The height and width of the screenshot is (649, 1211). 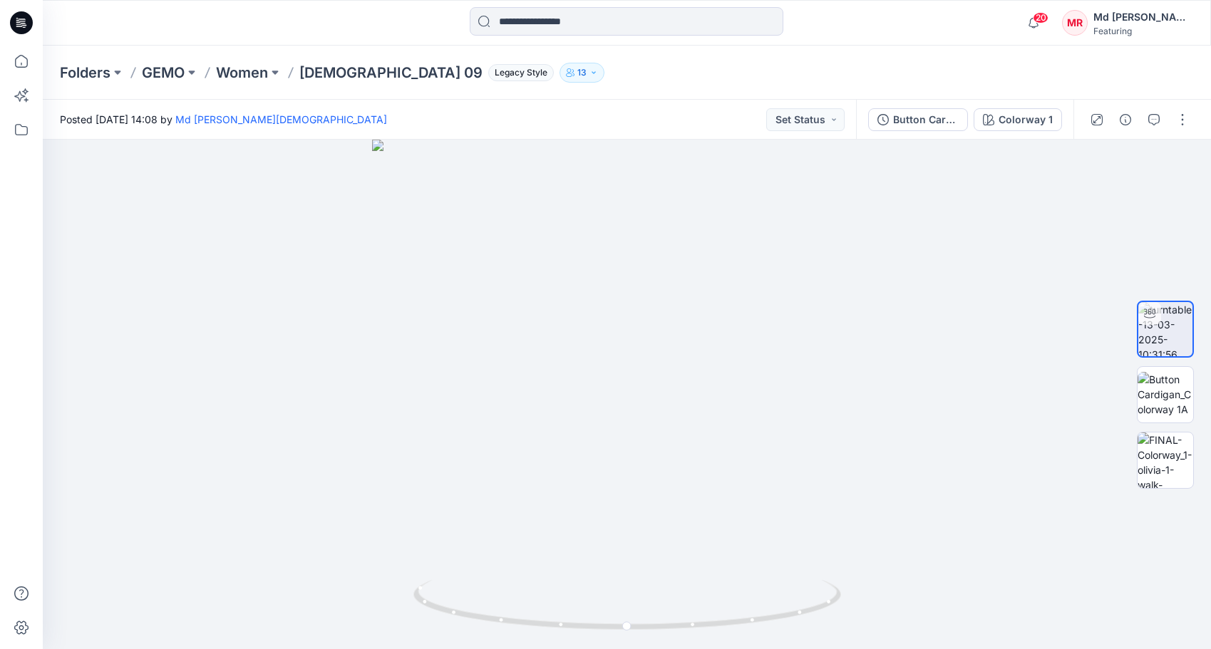 I want to click on button: Button Cardigan- Navy, so click(x=918, y=120).